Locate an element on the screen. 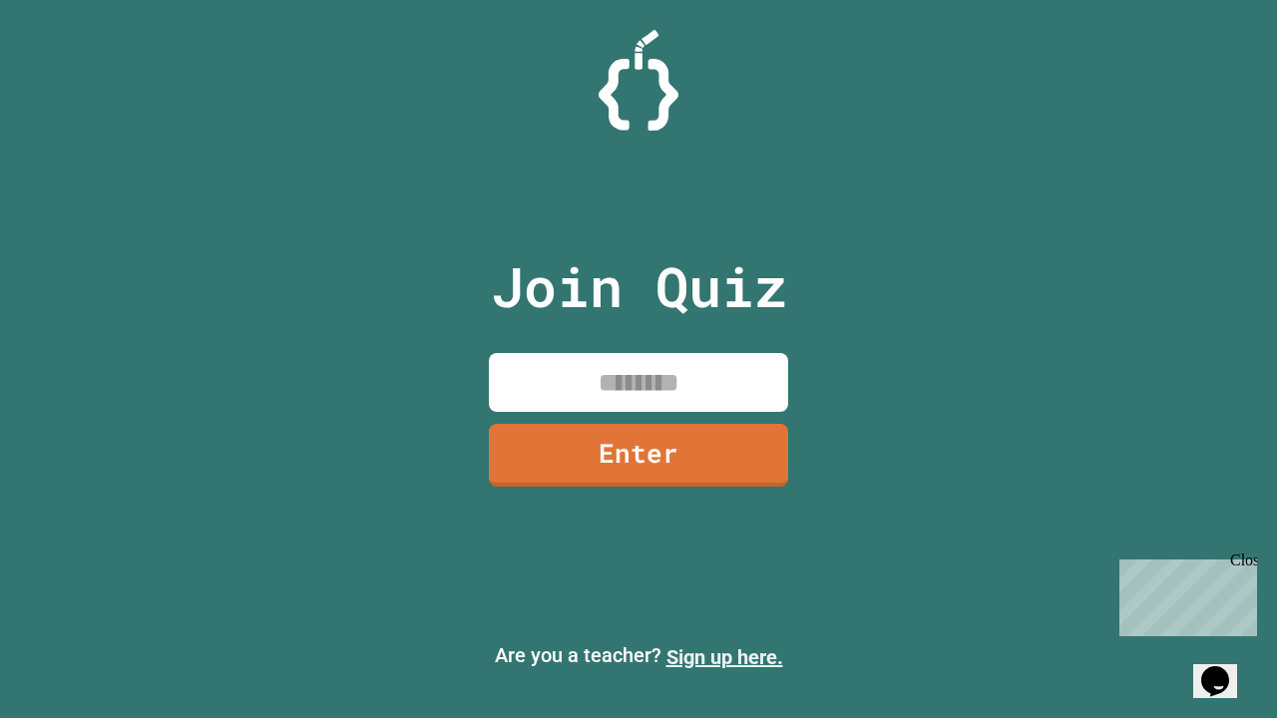  a: Enter is located at coordinates (638, 455).